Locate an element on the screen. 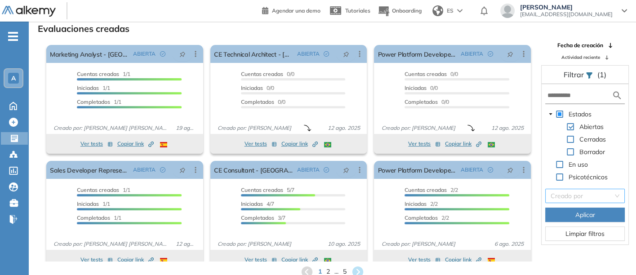 Image resolution: width=636 pixels, height=275 pixels. img: arrow is located at coordinates (460, 11).